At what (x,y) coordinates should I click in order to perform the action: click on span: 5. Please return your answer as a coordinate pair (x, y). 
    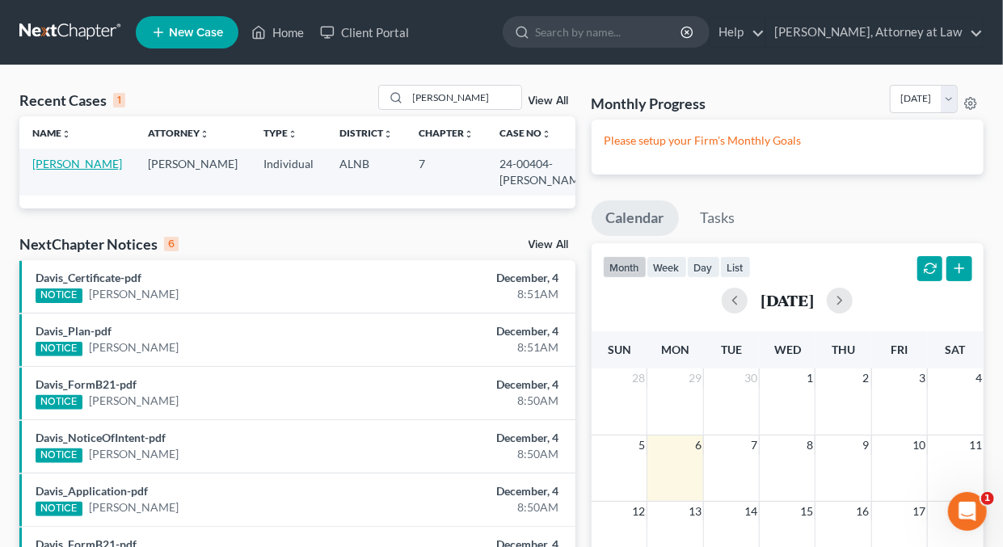
    Looking at the image, I should click on (642, 445).